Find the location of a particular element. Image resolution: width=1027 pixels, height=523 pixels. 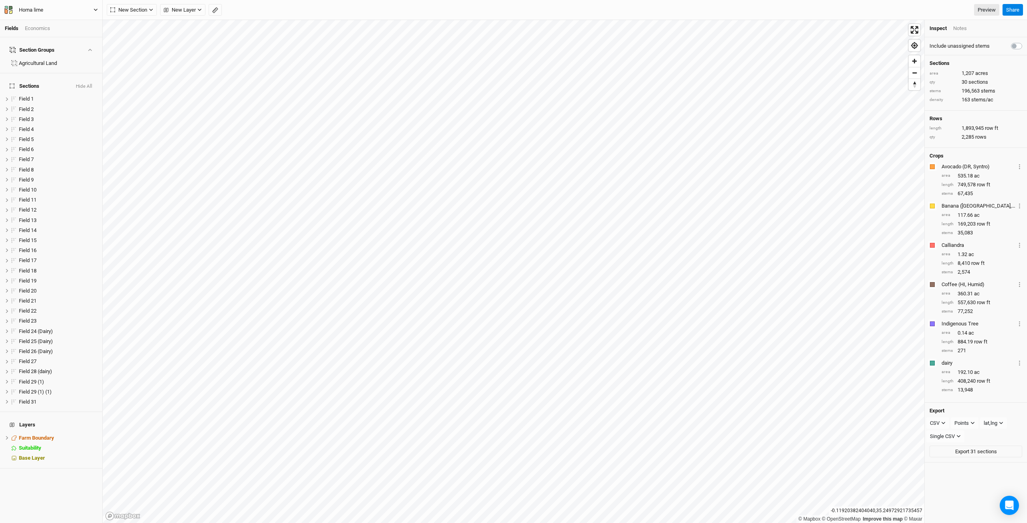

span: Field 21 is located at coordinates (28, 301).